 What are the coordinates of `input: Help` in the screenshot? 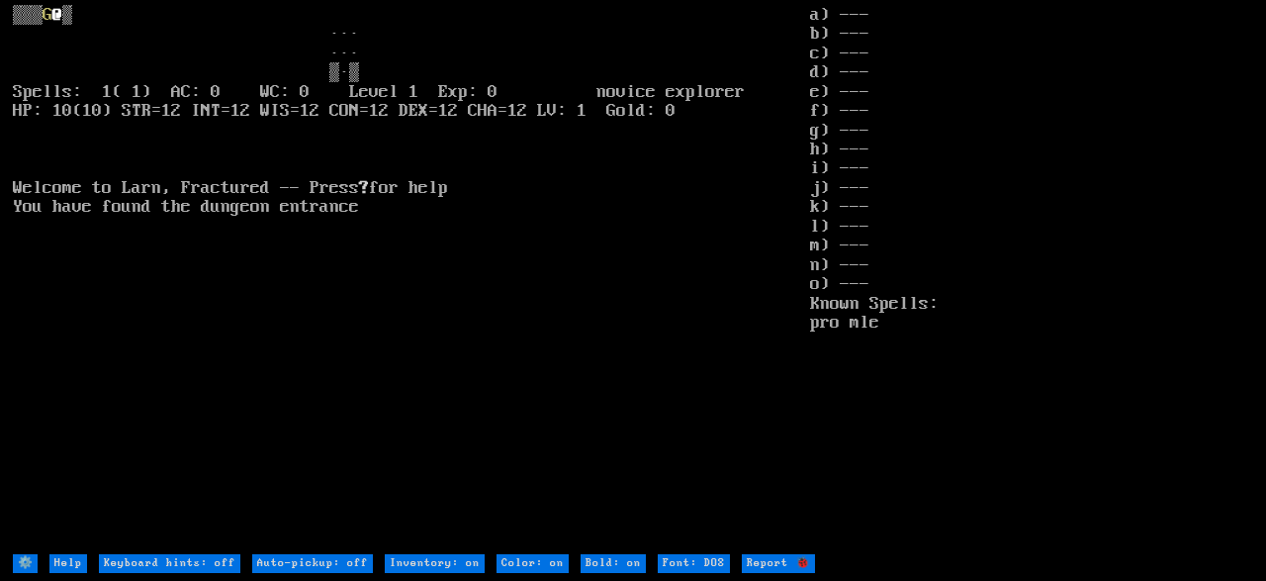 It's located at (68, 563).